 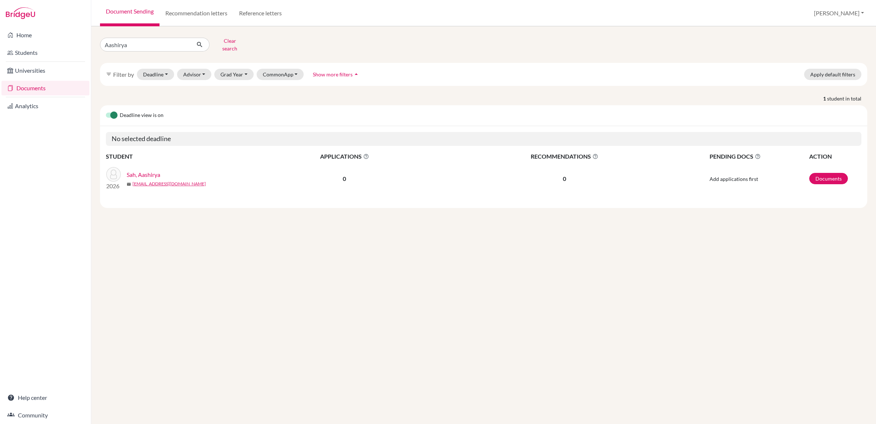 I want to click on span: PENDING DOCS, so click(x=759, y=156).